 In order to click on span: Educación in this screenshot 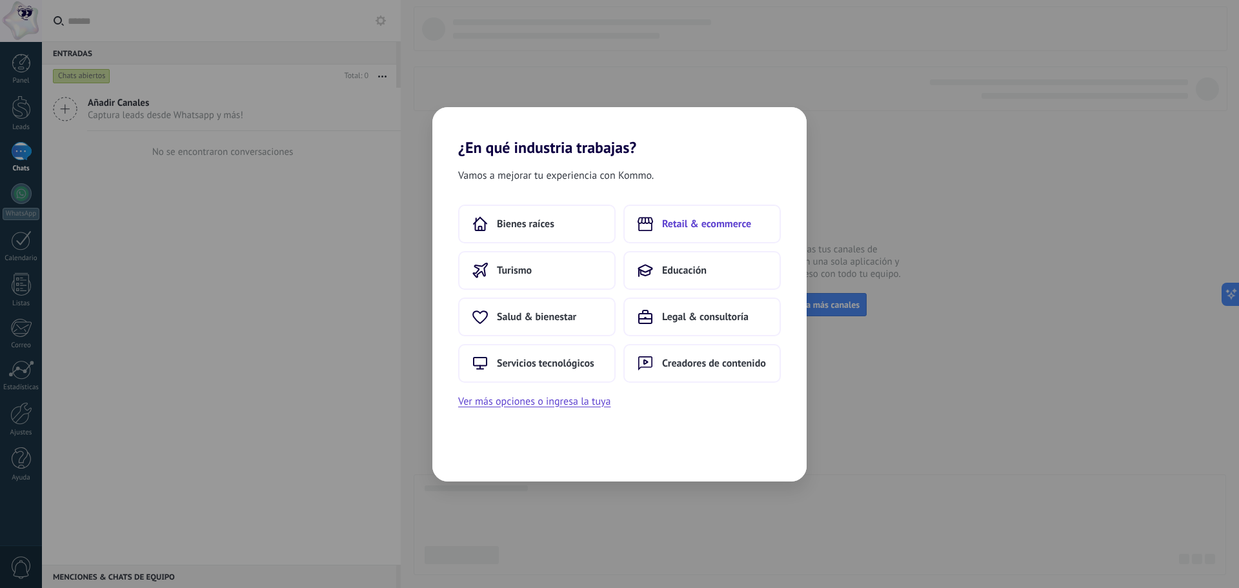, I will do `click(684, 270)`.